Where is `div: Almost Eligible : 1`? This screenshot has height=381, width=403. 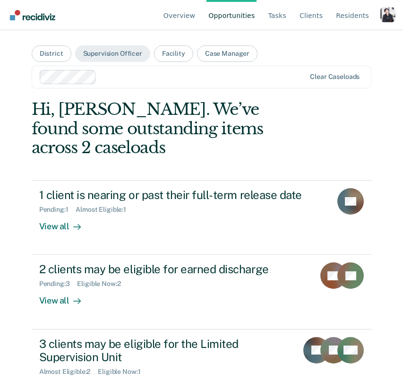
div: Almost Eligible : 1 is located at coordinates (104, 209).